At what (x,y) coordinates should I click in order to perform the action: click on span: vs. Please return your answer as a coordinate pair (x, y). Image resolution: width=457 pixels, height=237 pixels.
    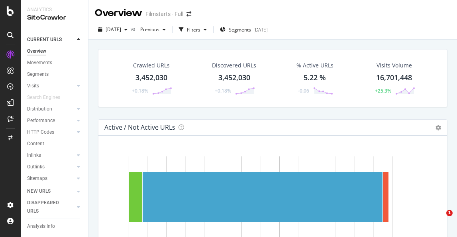
    Looking at the image, I should click on (134, 29).